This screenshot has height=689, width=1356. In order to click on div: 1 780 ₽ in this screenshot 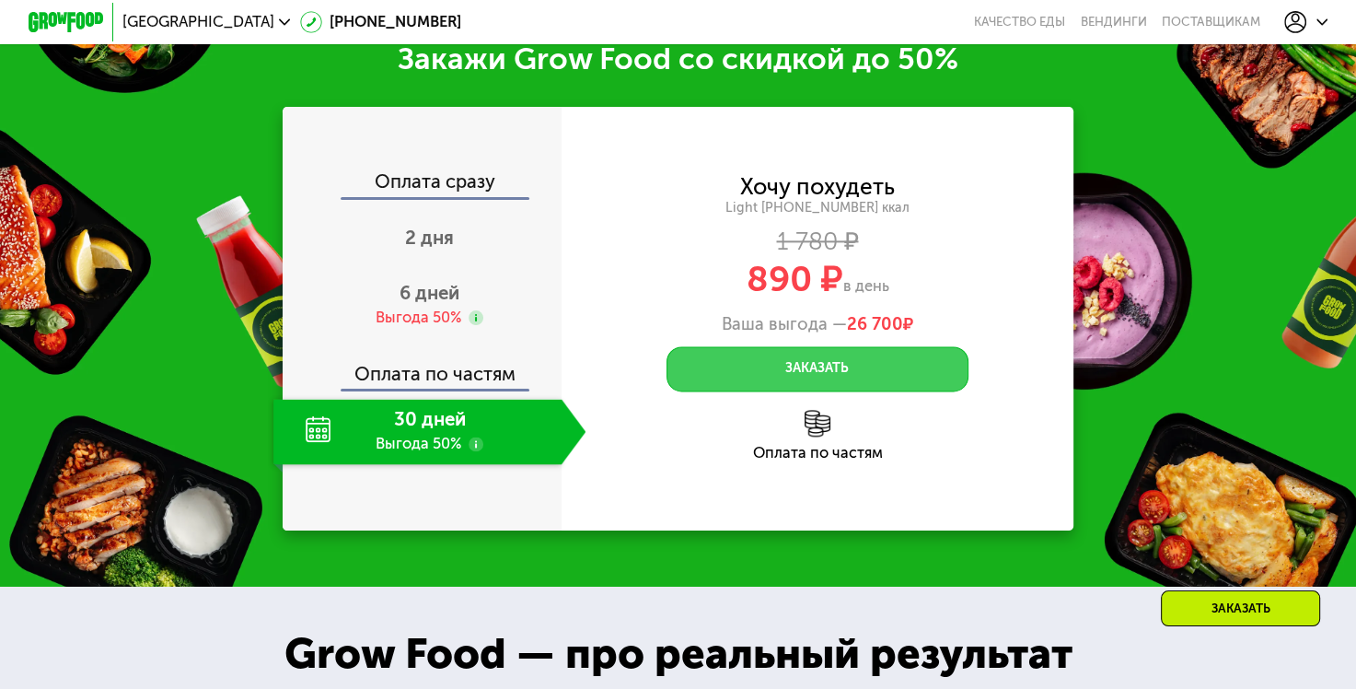, I will do `click(817, 241)`.